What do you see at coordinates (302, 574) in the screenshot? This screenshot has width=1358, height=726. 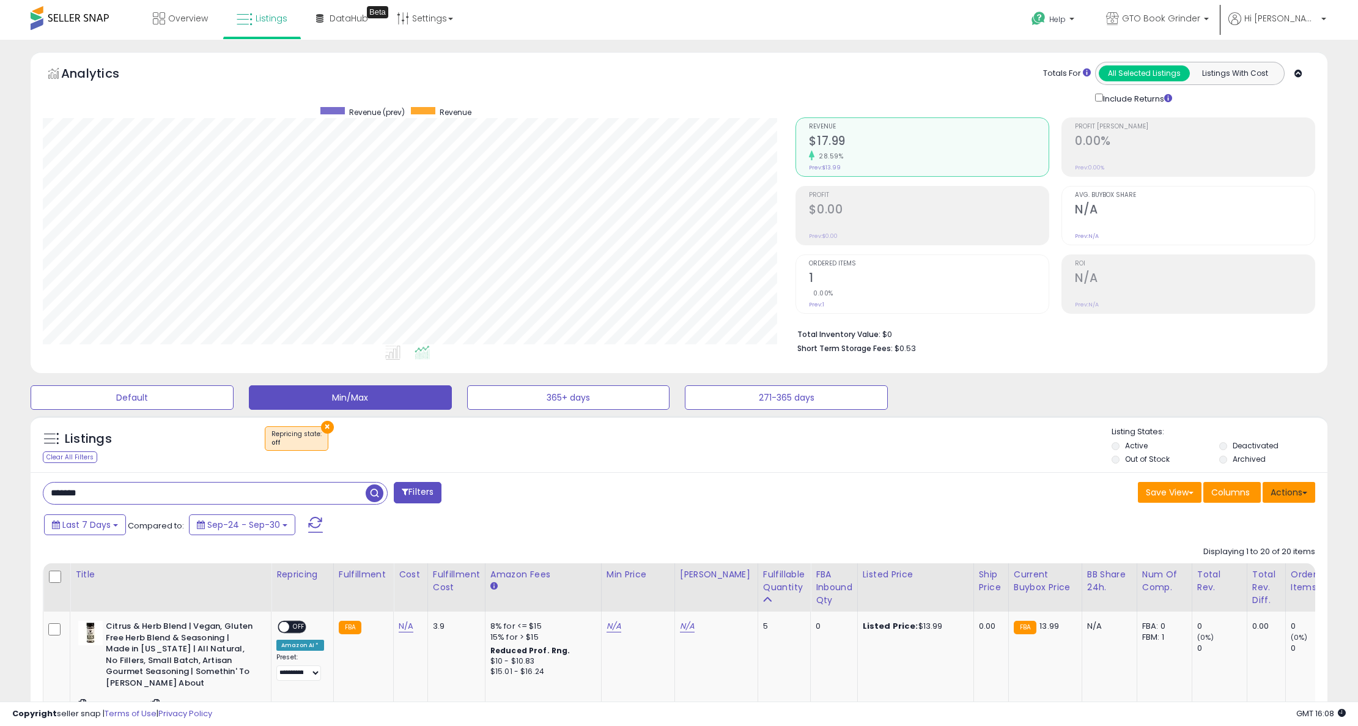 I see `div: Repricing` at bounding box center [302, 574].